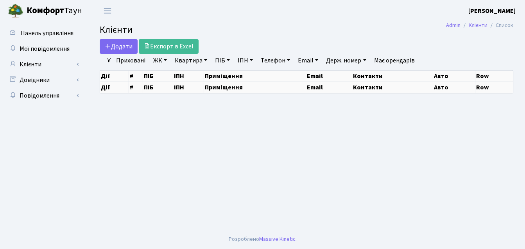 This screenshot has width=525, height=249. I want to click on li: Список, so click(501, 25).